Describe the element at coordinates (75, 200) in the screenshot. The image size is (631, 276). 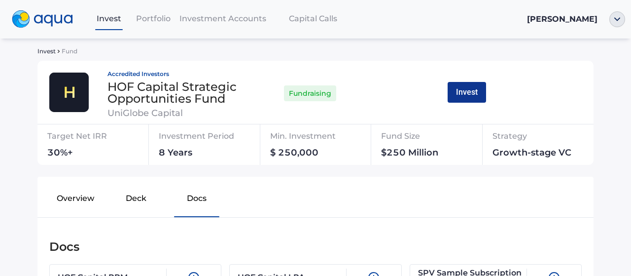
I see `button: Overview` at that location.